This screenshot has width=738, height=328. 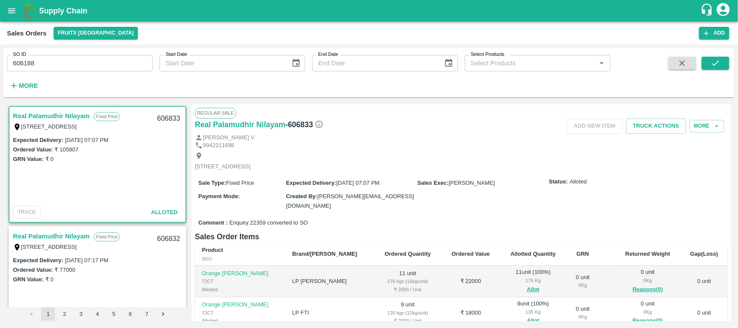 What do you see at coordinates (28, 86) in the screenshot?
I see `strong: More` at bounding box center [28, 86].